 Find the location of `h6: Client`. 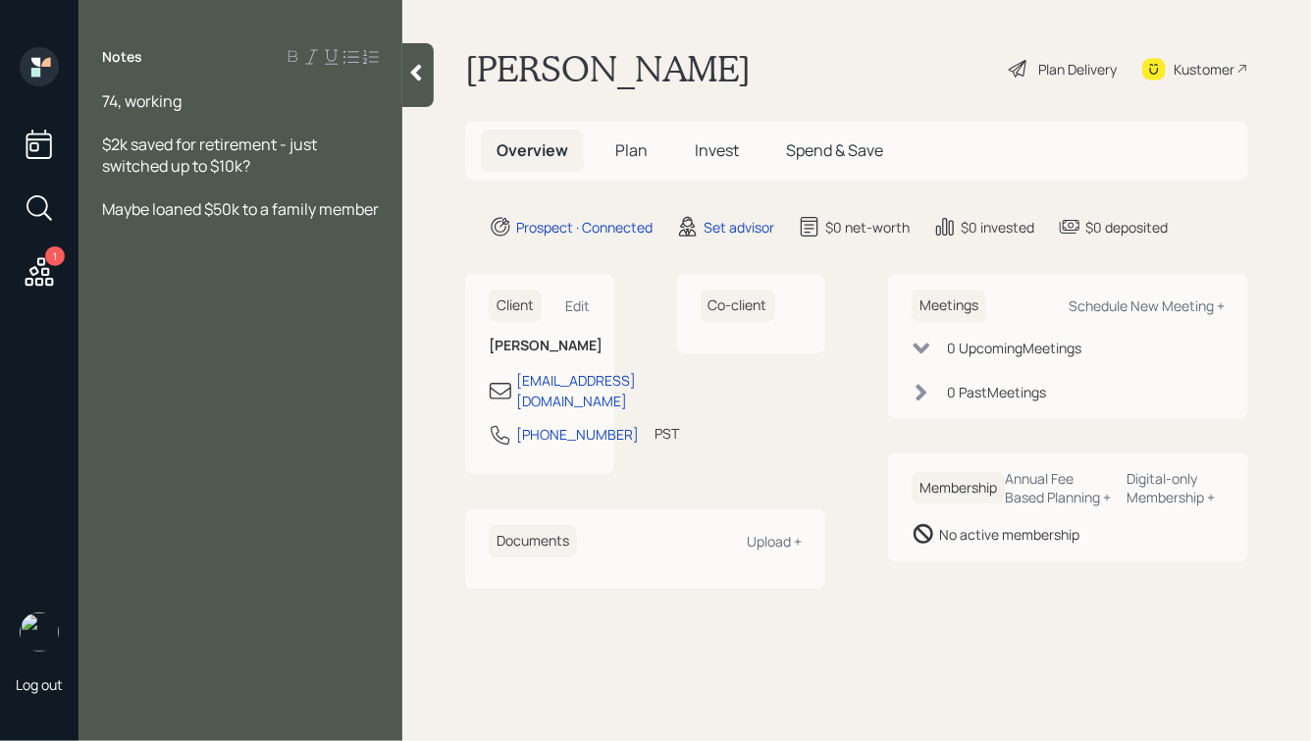

h6: Client is located at coordinates (515, 305).